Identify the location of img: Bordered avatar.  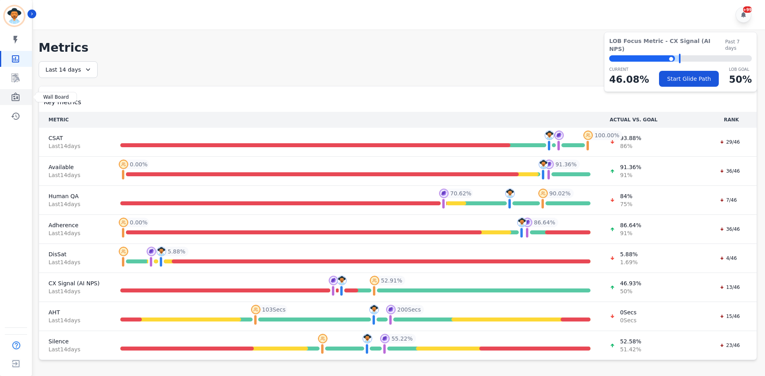
(14, 16).